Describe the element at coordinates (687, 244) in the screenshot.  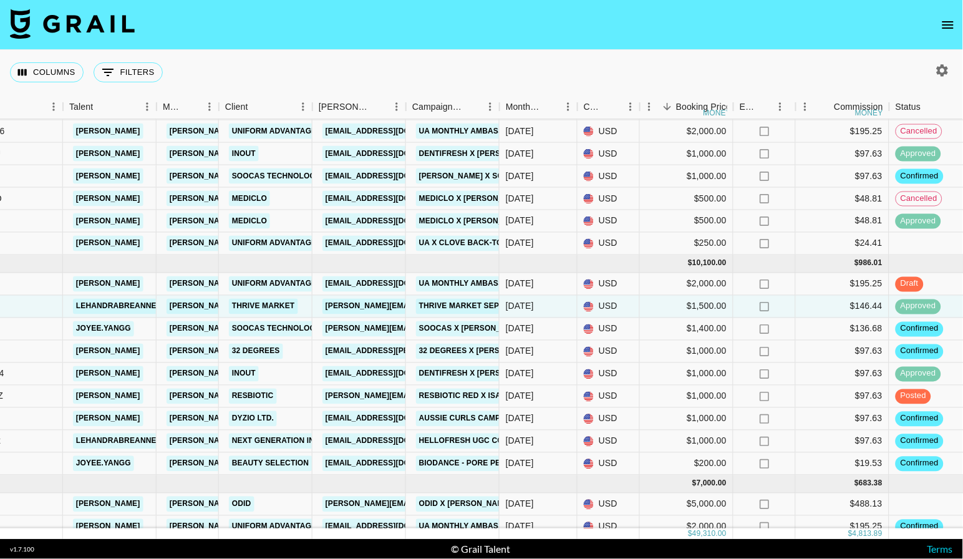
I see `div: $250.00` at that location.